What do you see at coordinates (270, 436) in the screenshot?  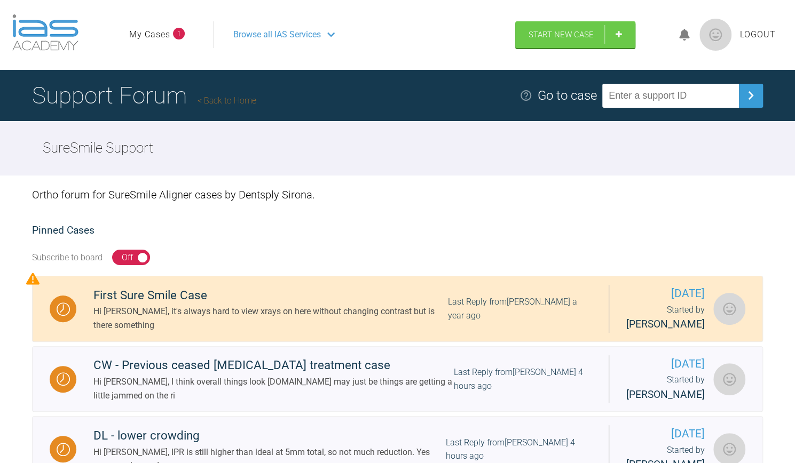 I see `div: DL - lower crowding` at bounding box center [270, 436].